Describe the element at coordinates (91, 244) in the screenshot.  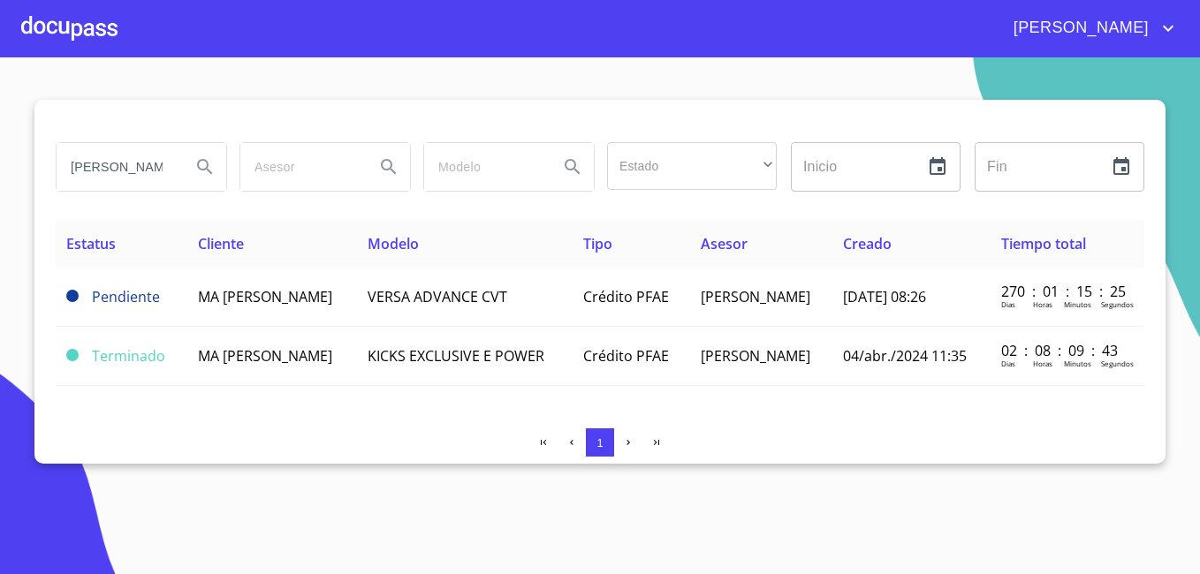
I see `span: Estatus` at that location.